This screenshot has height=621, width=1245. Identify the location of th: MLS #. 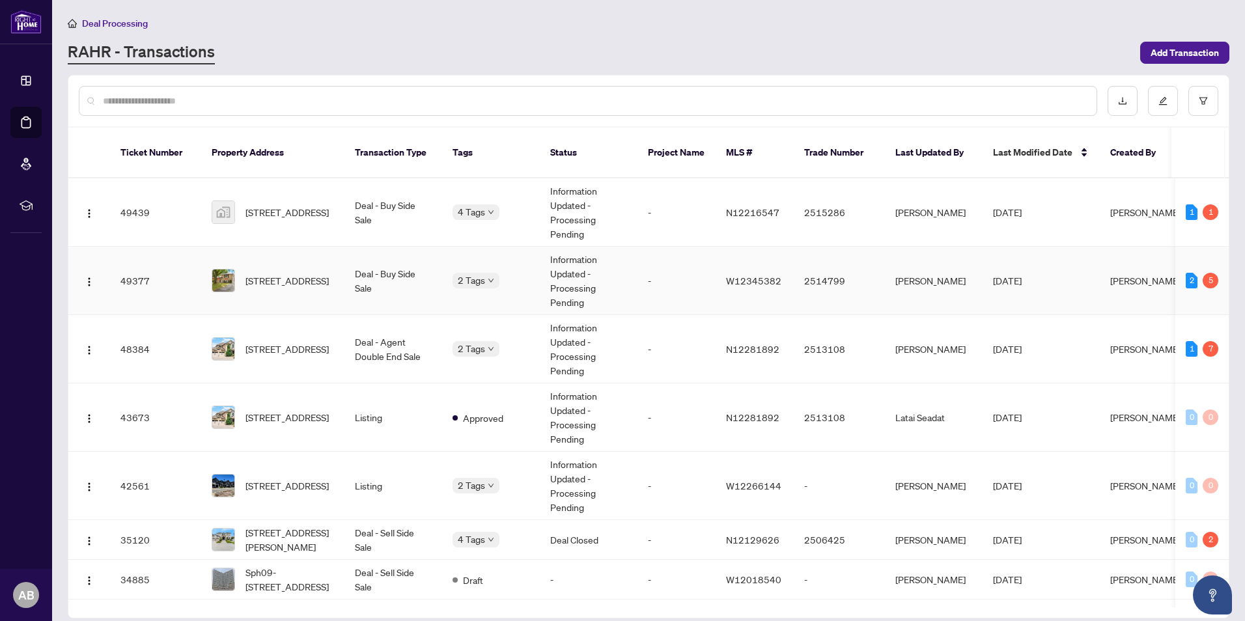
(755, 153).